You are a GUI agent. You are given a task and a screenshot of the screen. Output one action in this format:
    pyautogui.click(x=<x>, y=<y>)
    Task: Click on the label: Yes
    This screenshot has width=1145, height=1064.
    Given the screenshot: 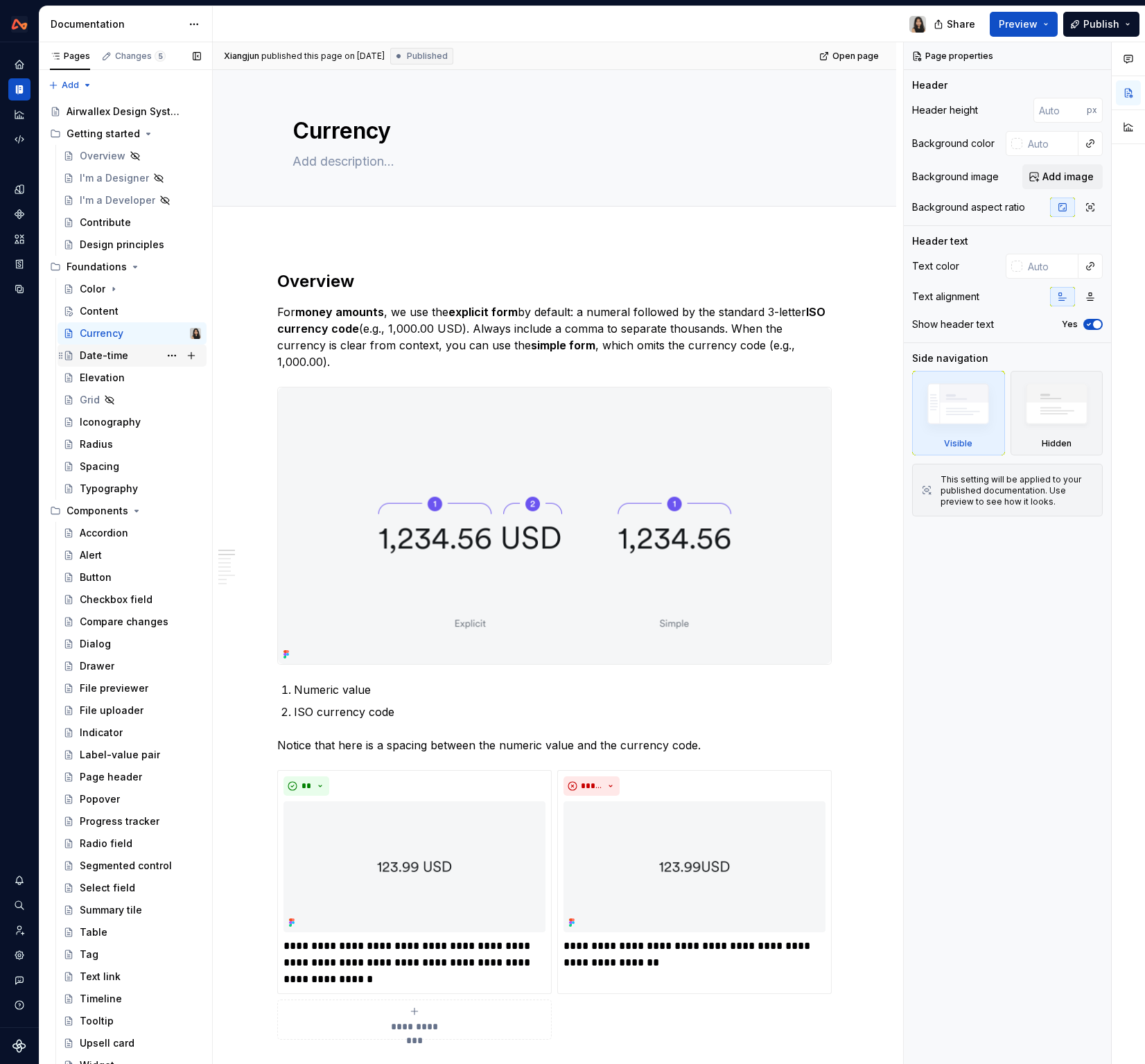 What is the action you would take?
    pyautogui.click(x=1069, y=325)
    